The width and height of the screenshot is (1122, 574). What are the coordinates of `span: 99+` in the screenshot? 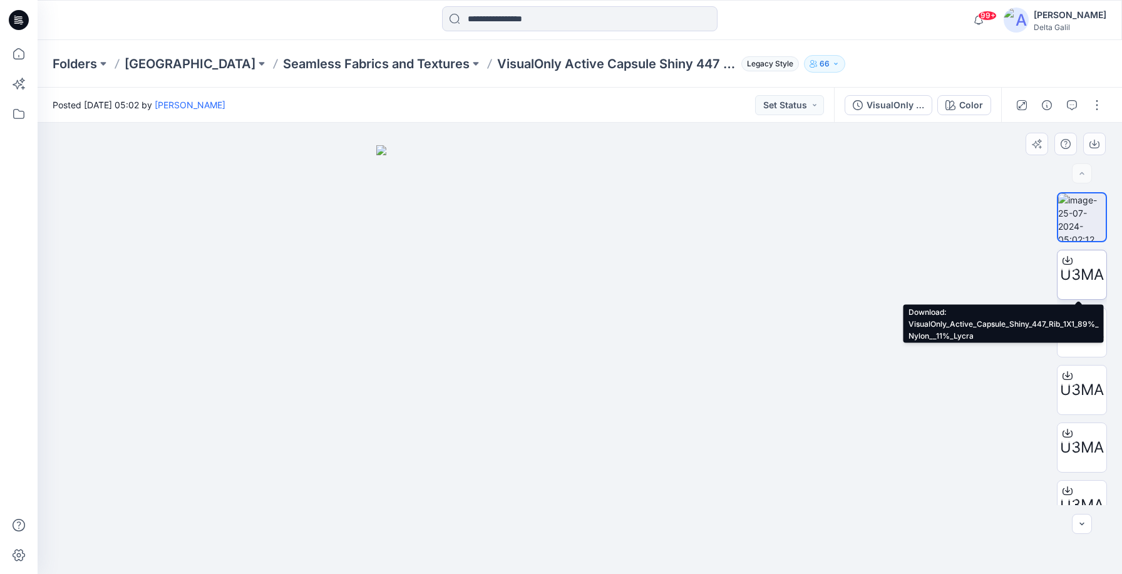 It's located at (987, 16).